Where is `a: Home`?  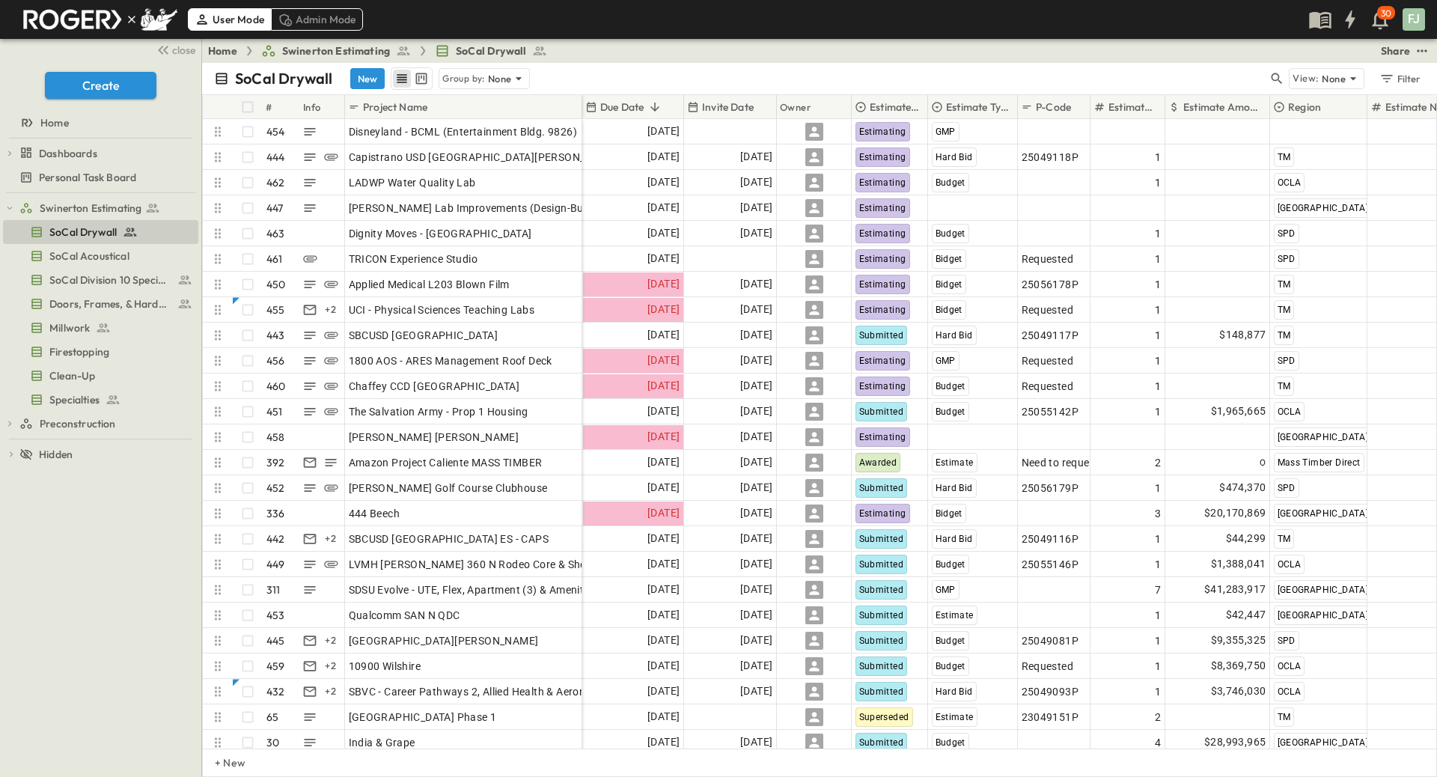
a: Home is located at coordinates (222, 51).